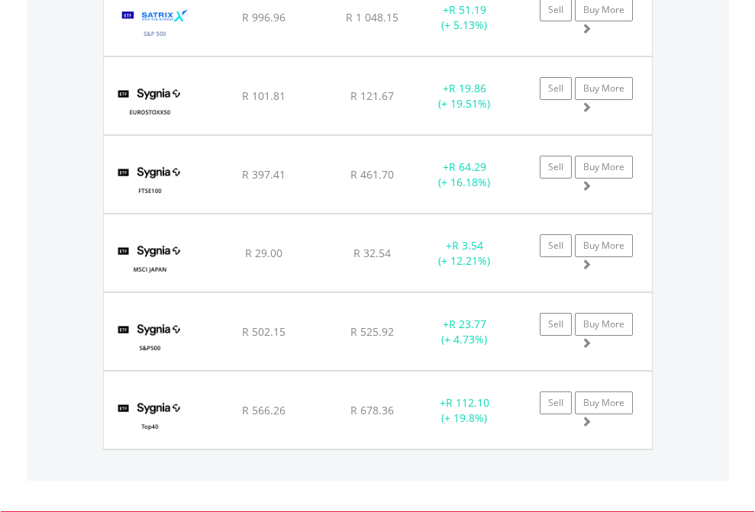  I want to click on span: R 996.96, so click(263, 17).